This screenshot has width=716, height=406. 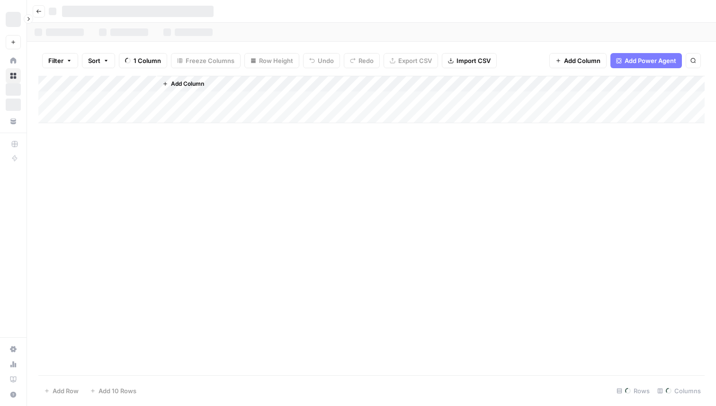 What do you see at coordinates (205, 61) in the screenshot?
I see `button: Freeze Columns` at bounding box center [205, 61].